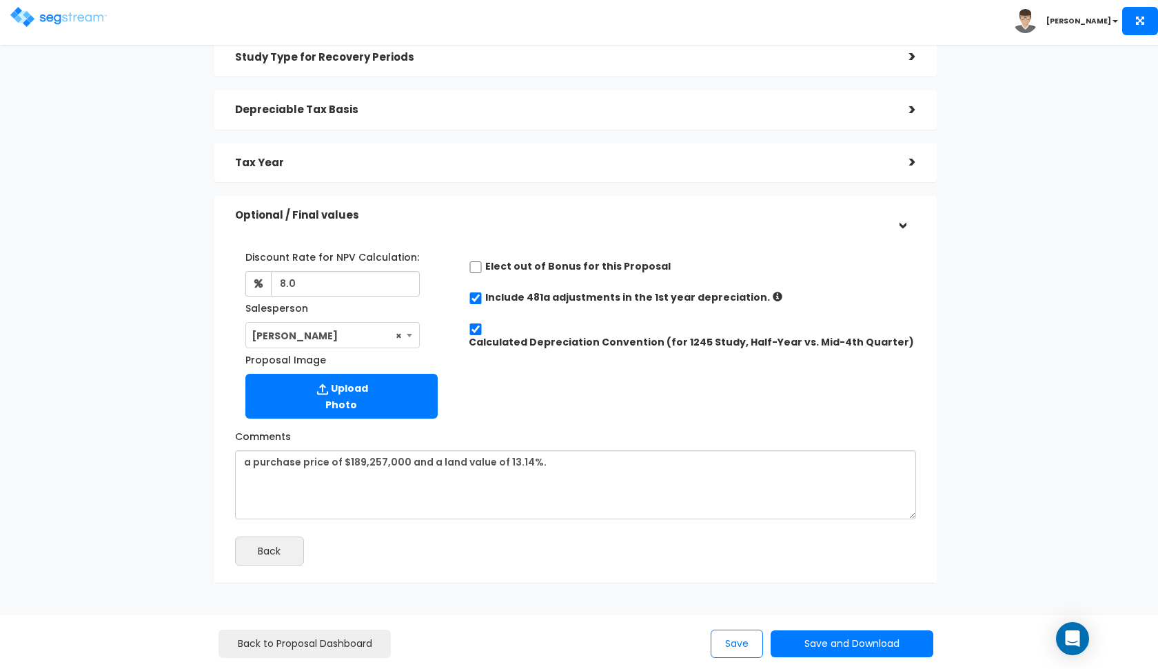  Describe the element at coordinates (1025, 21) in the screenshot. I see `img: avatar.png` at that location.